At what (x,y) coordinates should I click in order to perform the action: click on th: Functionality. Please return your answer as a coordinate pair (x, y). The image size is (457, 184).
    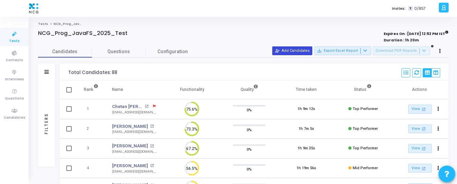
    Looking at the image, I should click on (192, 90).